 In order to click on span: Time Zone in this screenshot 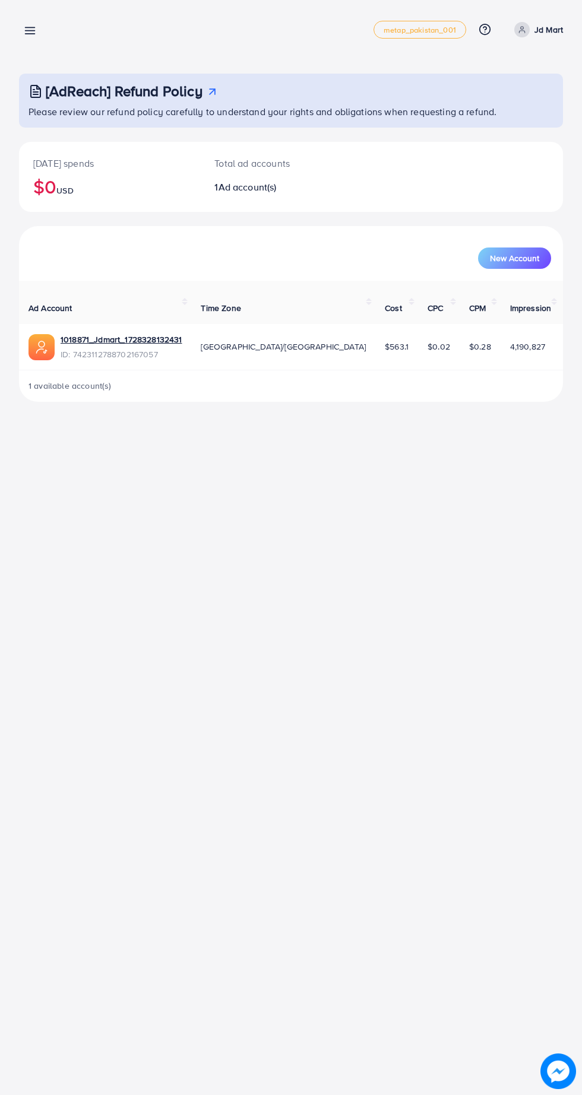, I will do `click(220, 308)`.